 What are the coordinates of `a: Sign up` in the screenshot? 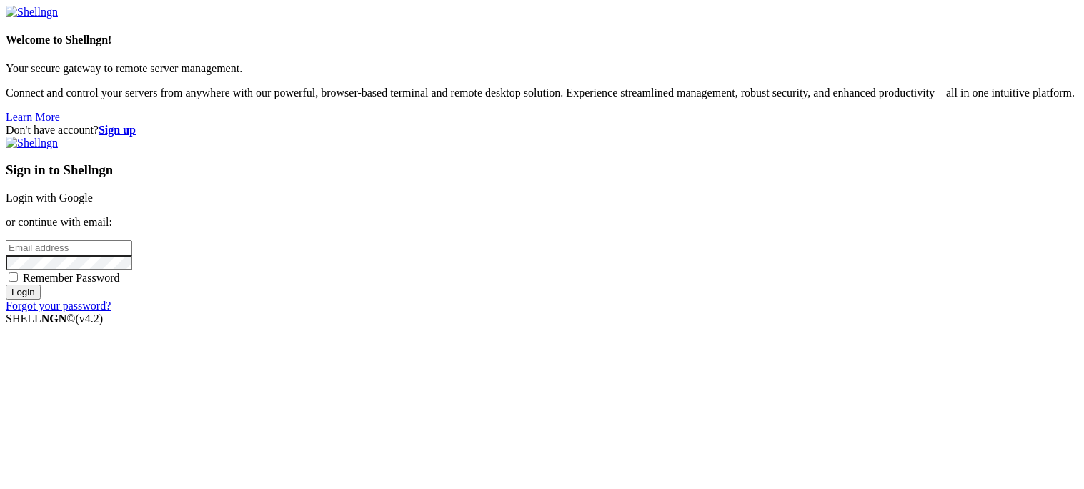 It's located at (117, 129).